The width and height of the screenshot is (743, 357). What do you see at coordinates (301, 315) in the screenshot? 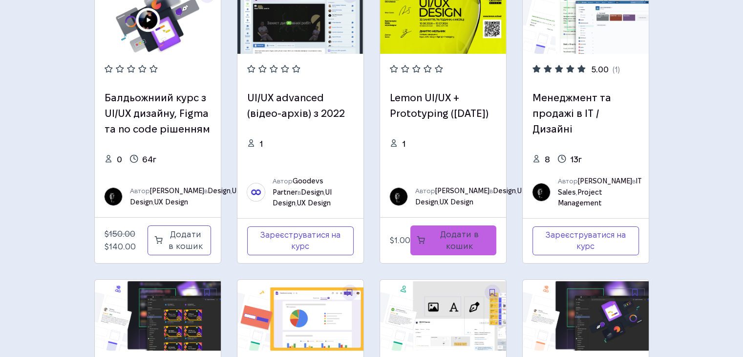
I see `a: Оцінка навичок` at bounding box center [301, 315].